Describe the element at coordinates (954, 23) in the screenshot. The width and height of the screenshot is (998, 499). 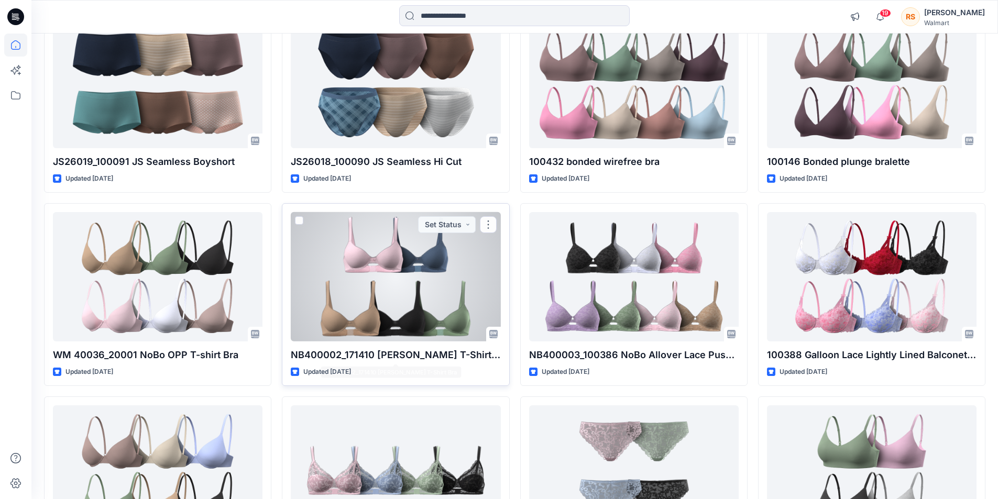
I see `div: Walmart` at that location.